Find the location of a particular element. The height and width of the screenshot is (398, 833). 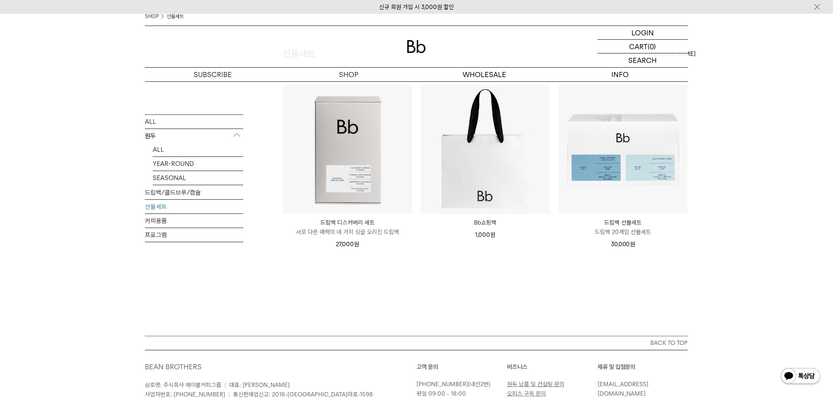

p: LOGIN is located at coordinates (643, 33).